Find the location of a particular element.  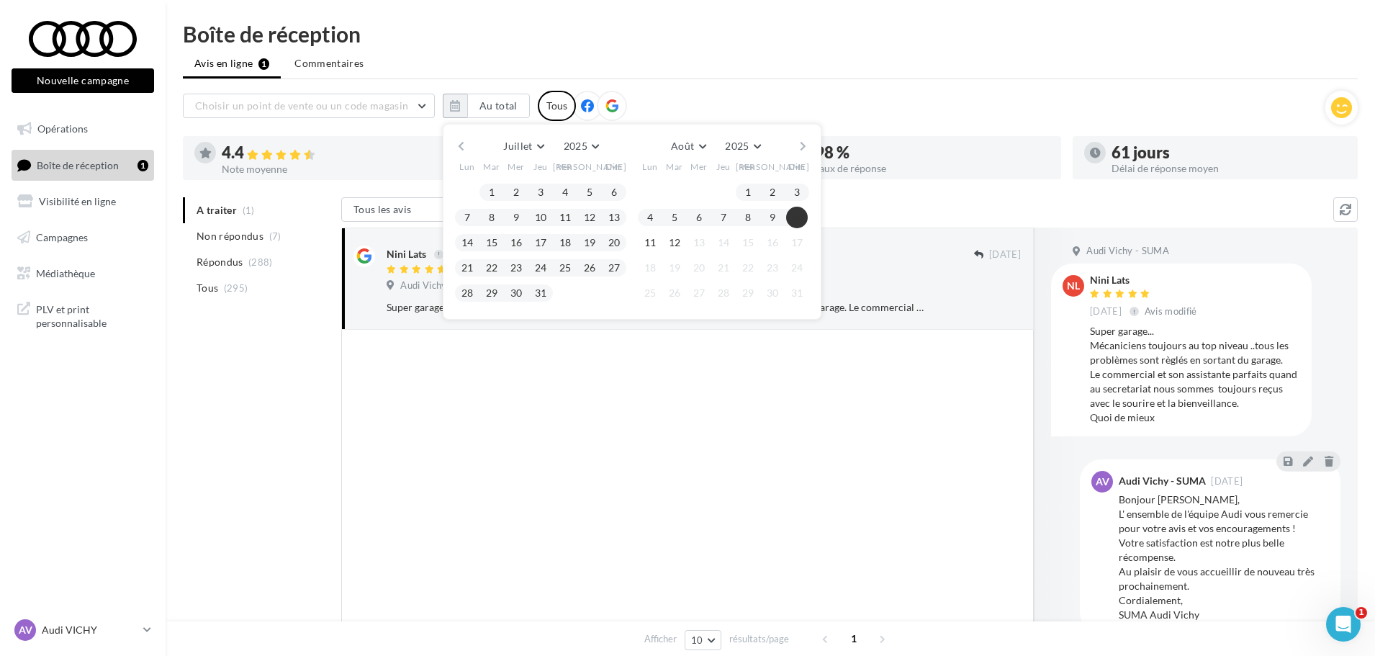

span: résultats/page is located at coordinates (759, 638).